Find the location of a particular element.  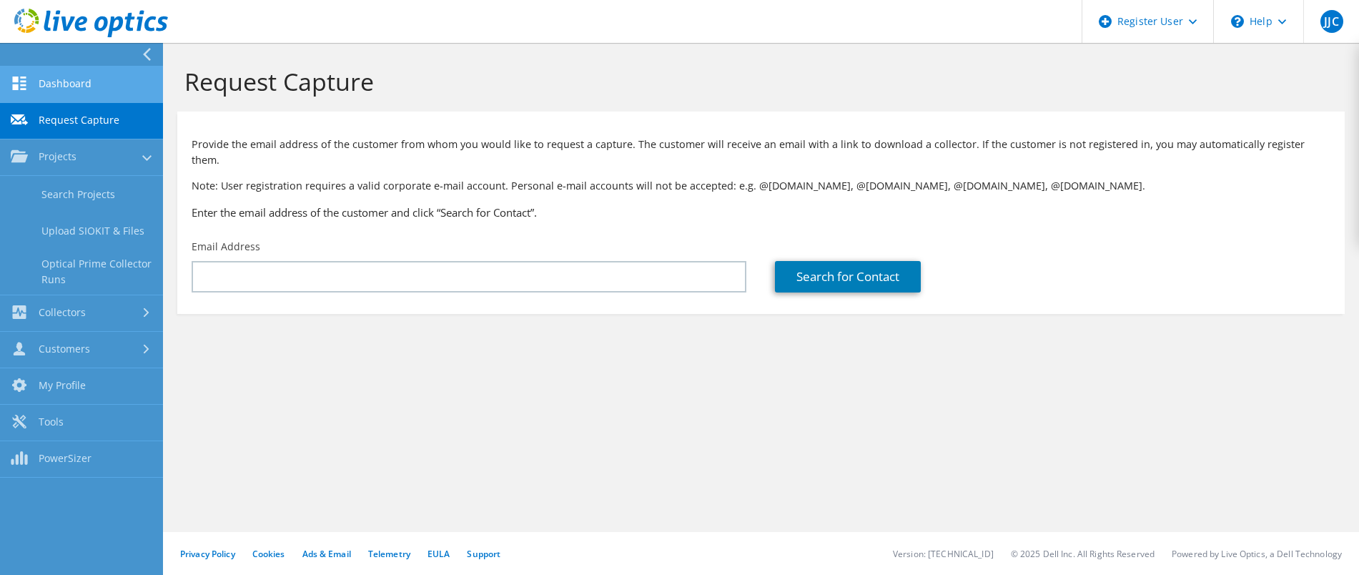

h3: Enter the email address of the customer and click “Search for Contact”. is located at coordinates (761, 212).